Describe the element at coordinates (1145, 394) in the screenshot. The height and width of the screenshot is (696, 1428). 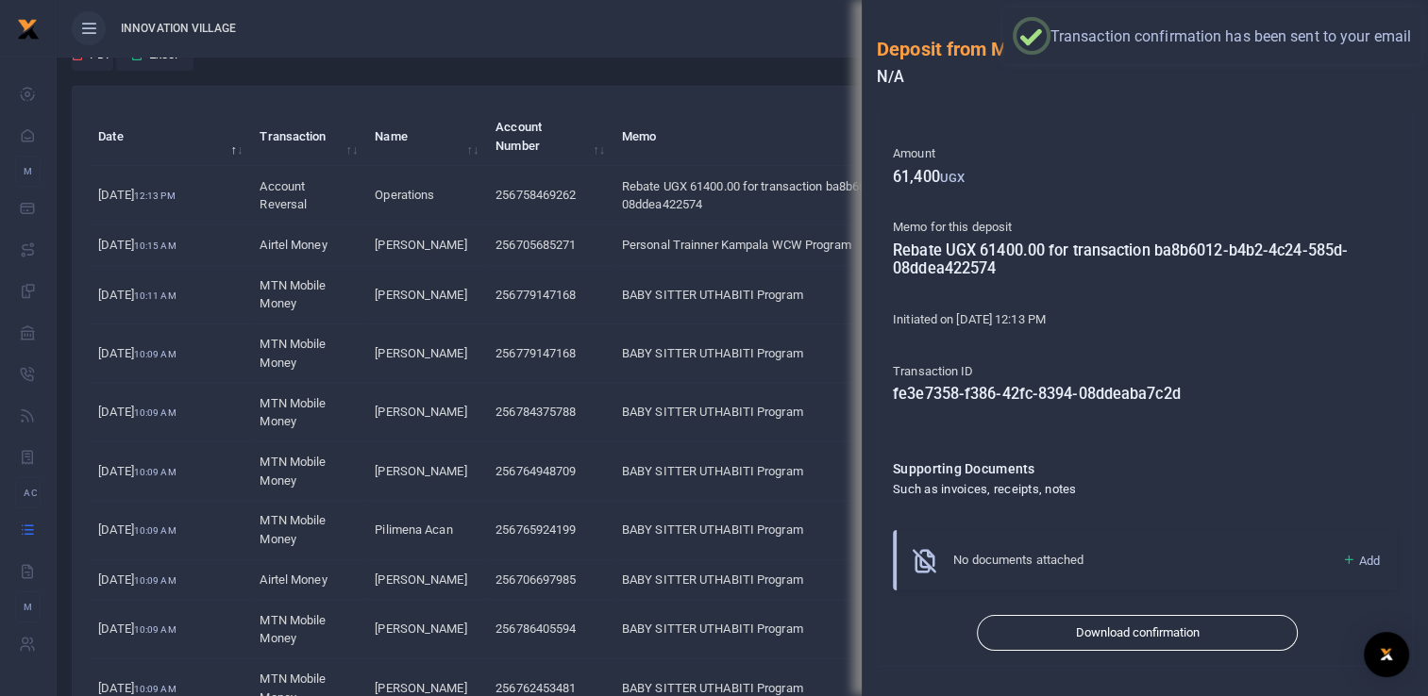
I see `h5: fe3e7358-f386-42fc-8394-08ddeaba7c2d` at that location.